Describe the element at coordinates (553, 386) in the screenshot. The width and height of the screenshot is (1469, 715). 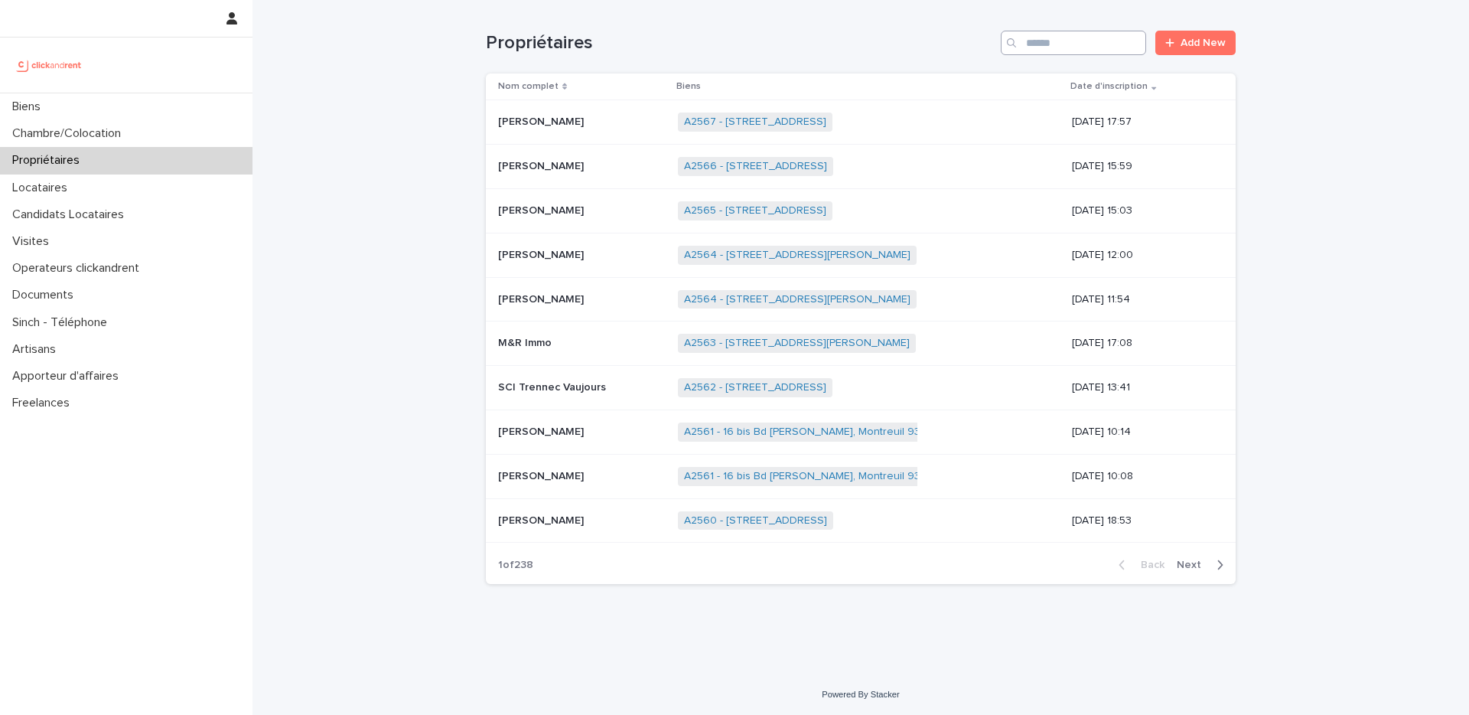
I see `p: SCI Trennec Vaujours` at that location.